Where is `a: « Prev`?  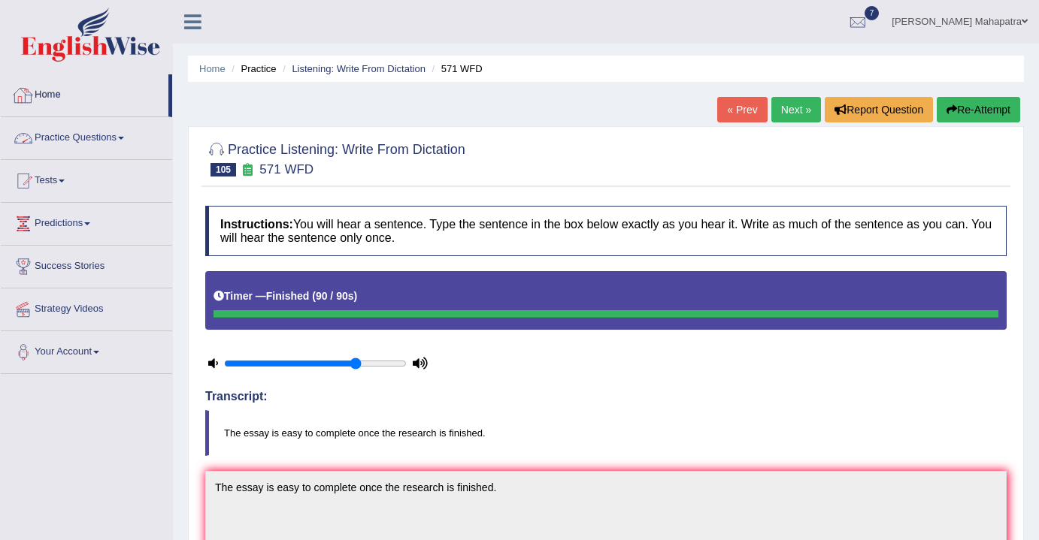 a: « Prev is located at coordinates (742, 110).